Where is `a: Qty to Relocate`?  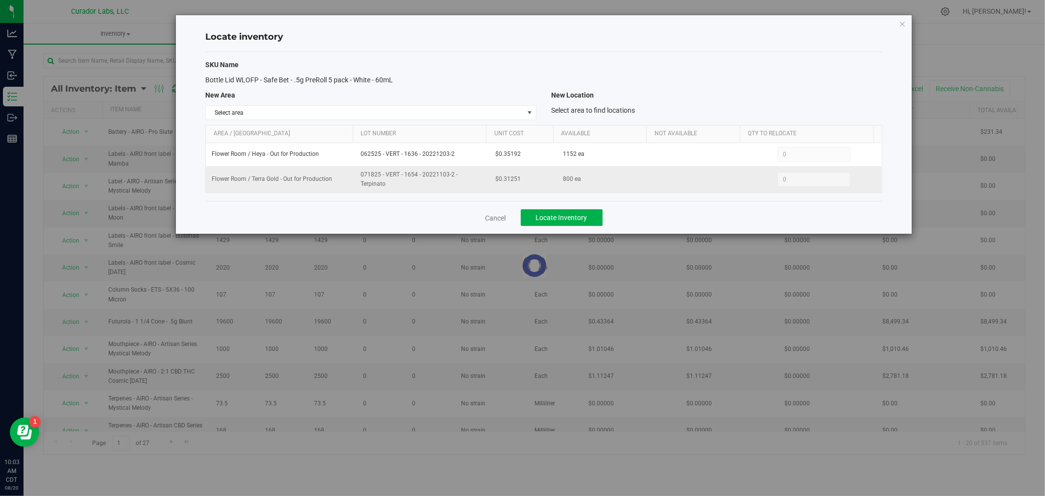
a: Qty to Relocate is located at coordinates (809, 134).